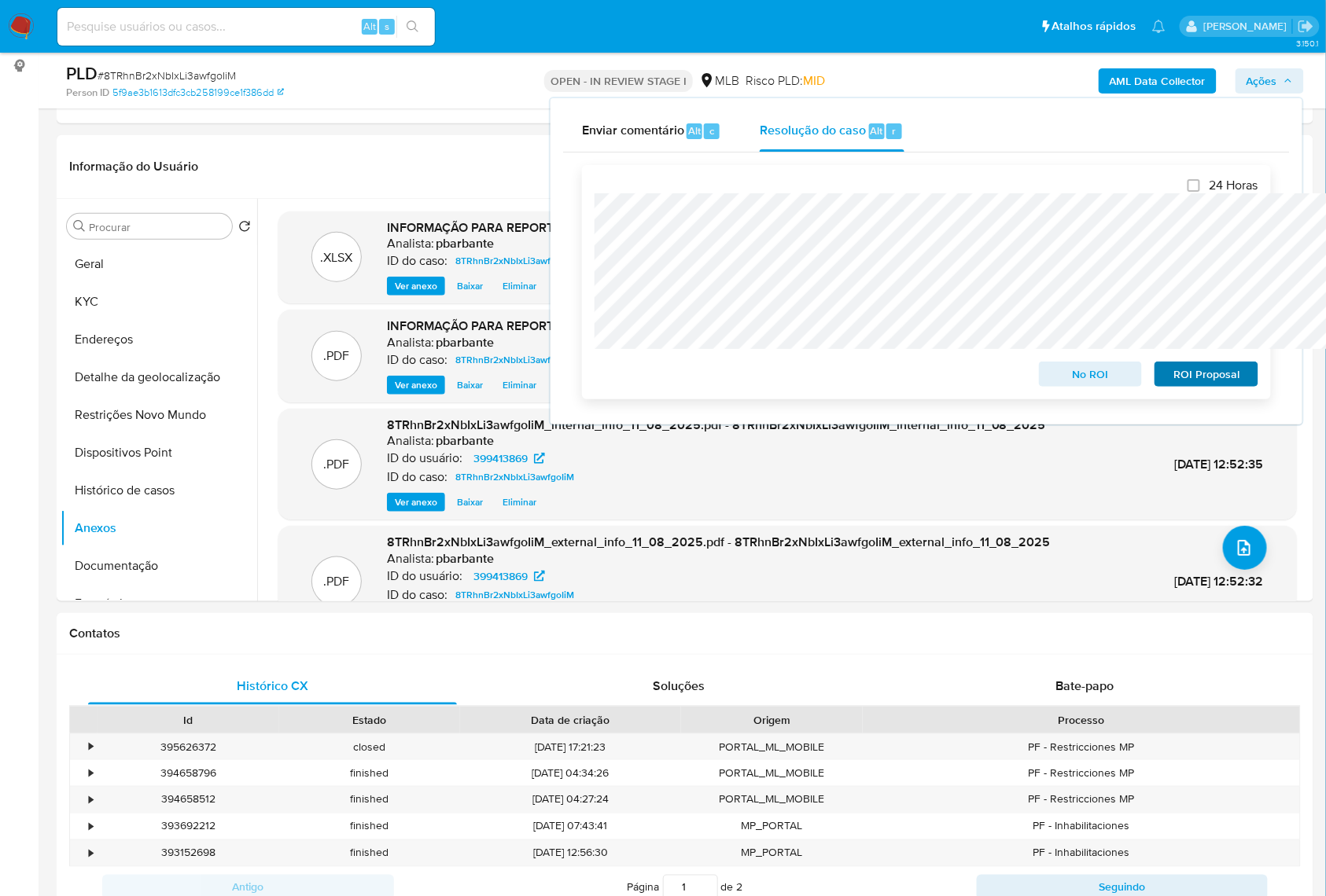 This screenshot has height=896, width=1326. What do you see at coordinates (188, 826) in the screenshot?
I see `div: 393692212` at bounding box center [188, 826].